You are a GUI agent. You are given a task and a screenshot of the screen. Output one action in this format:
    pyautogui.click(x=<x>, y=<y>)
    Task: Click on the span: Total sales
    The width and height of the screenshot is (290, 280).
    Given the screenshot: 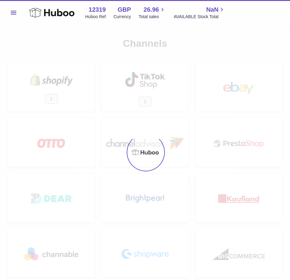 What is the action you would take?
    pyautogui.click(x=152, y=17)
    